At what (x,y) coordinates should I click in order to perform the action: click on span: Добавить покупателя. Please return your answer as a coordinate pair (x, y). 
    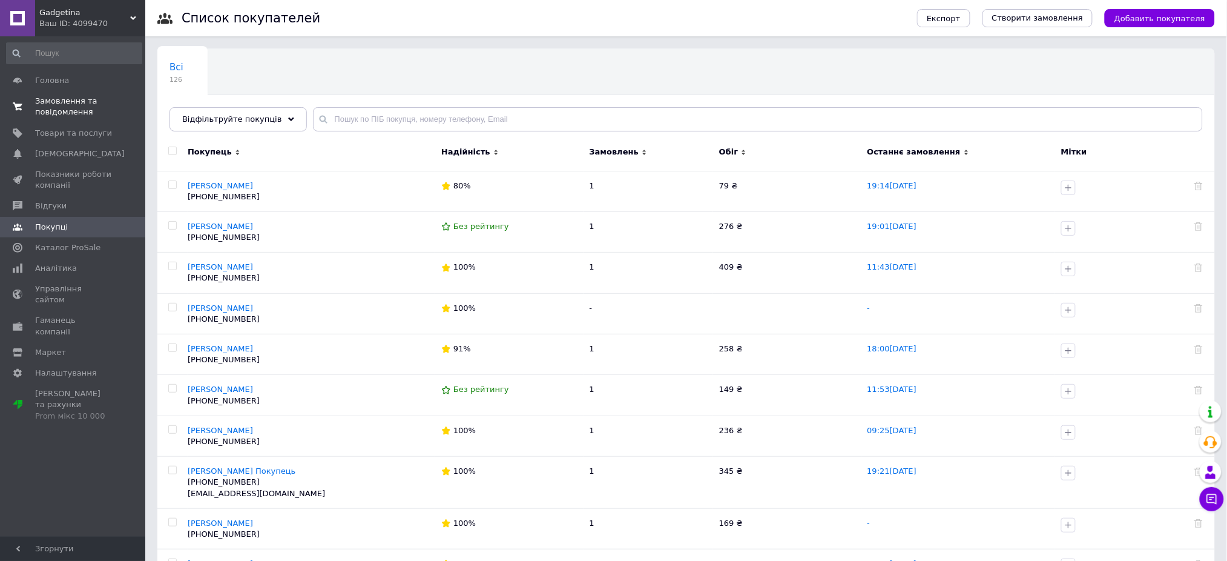
    Looking at the image, I should click on (1160, 18).